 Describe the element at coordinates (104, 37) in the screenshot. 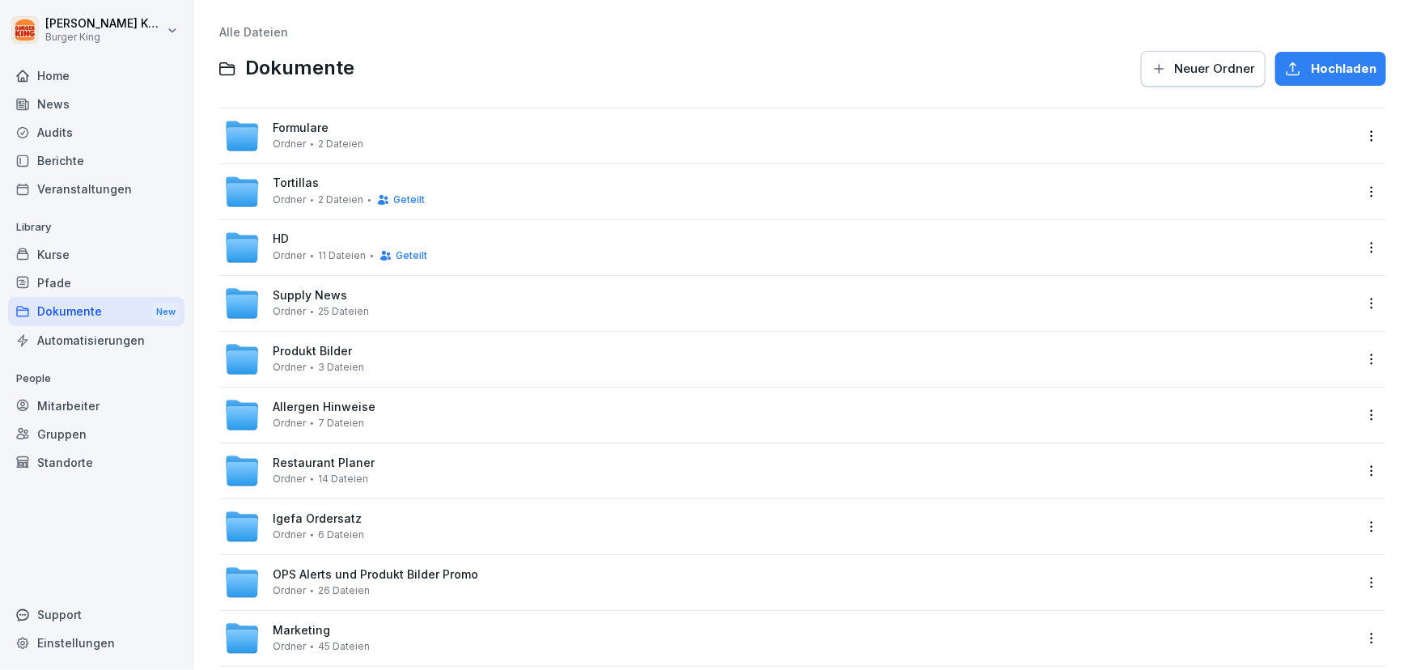

I see `p: Burger King` at that location.